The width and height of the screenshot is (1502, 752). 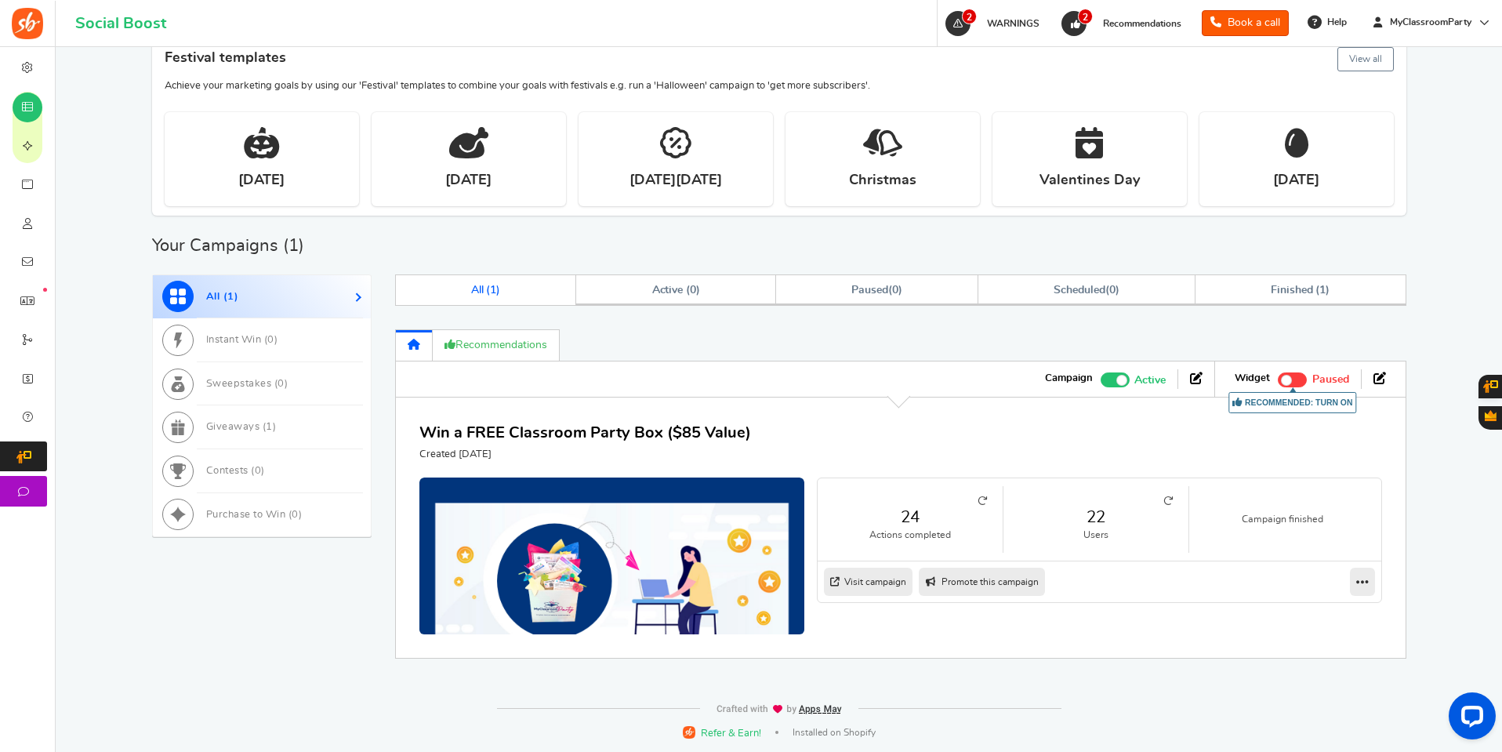 I want to click on span: Contests ( ), so click(x=235, y=470).